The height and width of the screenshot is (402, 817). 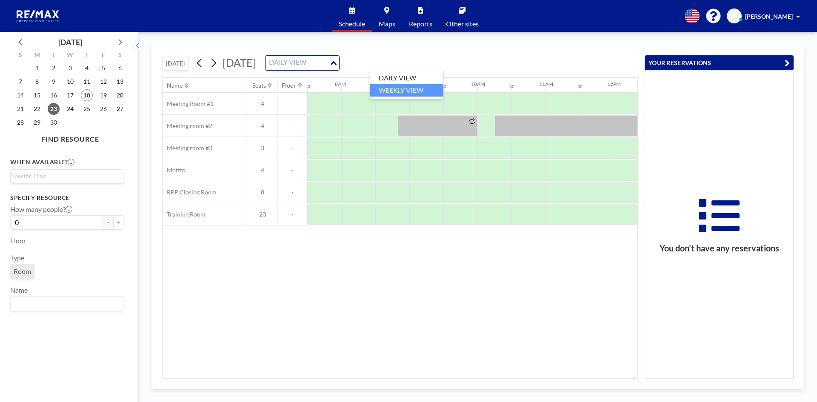 I want to click on span: Meeting room #2, so click(x=187, y=126).